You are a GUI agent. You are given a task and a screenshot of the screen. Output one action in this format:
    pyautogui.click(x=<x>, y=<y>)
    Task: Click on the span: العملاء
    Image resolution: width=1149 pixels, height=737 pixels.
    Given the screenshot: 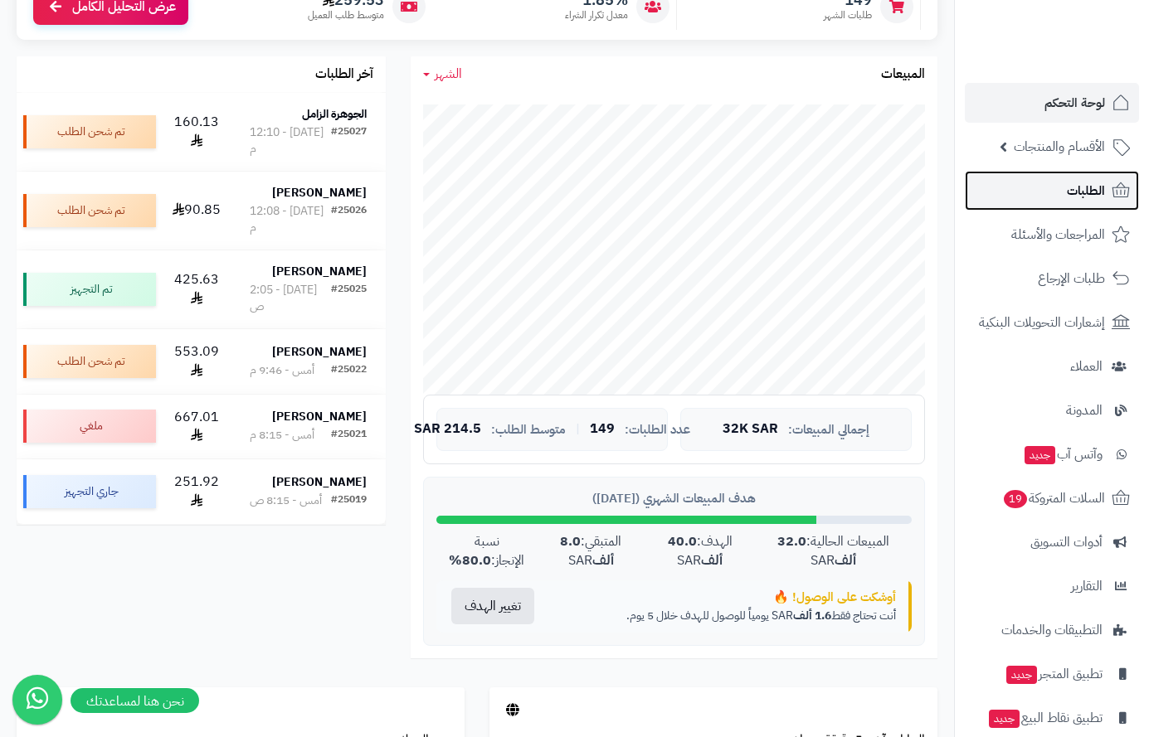 What is the action you would take?
    pyautogui.click(x=1086, y=367)
    